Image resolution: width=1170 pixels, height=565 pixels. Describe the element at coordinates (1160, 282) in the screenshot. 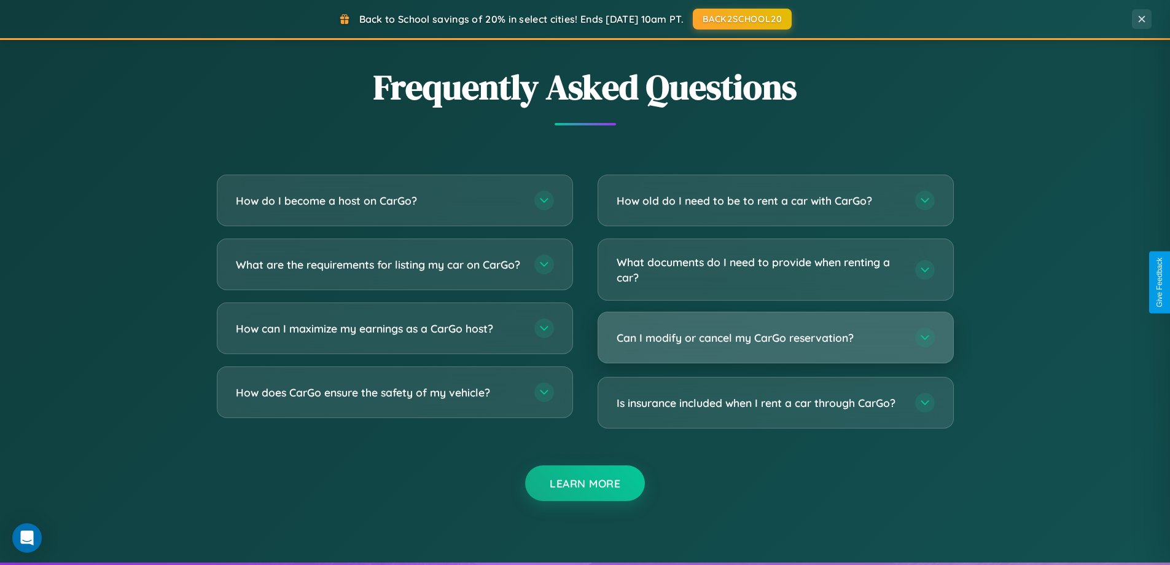

I see `div: Give Feedback` at that location.